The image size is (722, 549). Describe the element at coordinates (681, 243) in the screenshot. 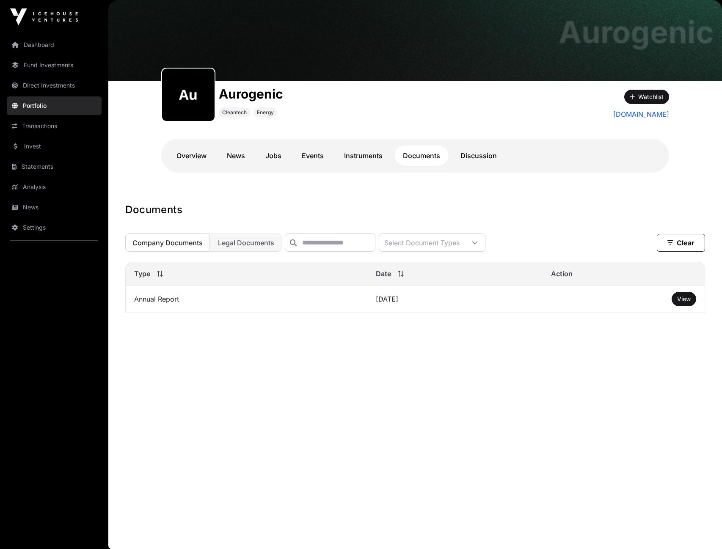

I see `button: Clear` at that location.